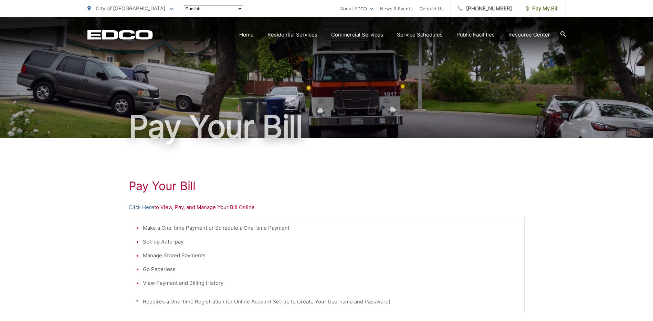 This screenshot has height=321, width=653. I want to click on a: News & Events, so click(396, 9).